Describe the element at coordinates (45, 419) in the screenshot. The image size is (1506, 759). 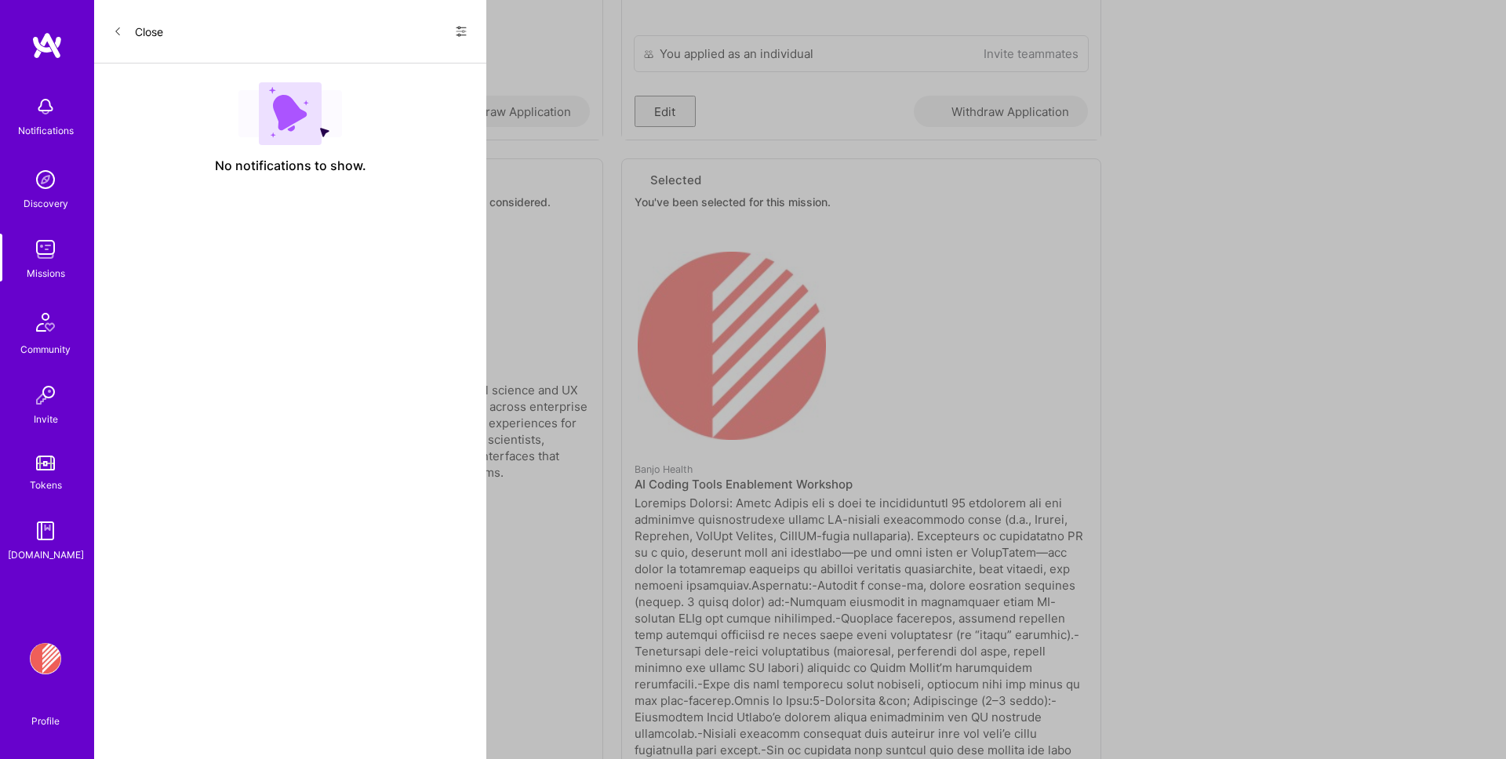
I see `div: Invite` at that location.